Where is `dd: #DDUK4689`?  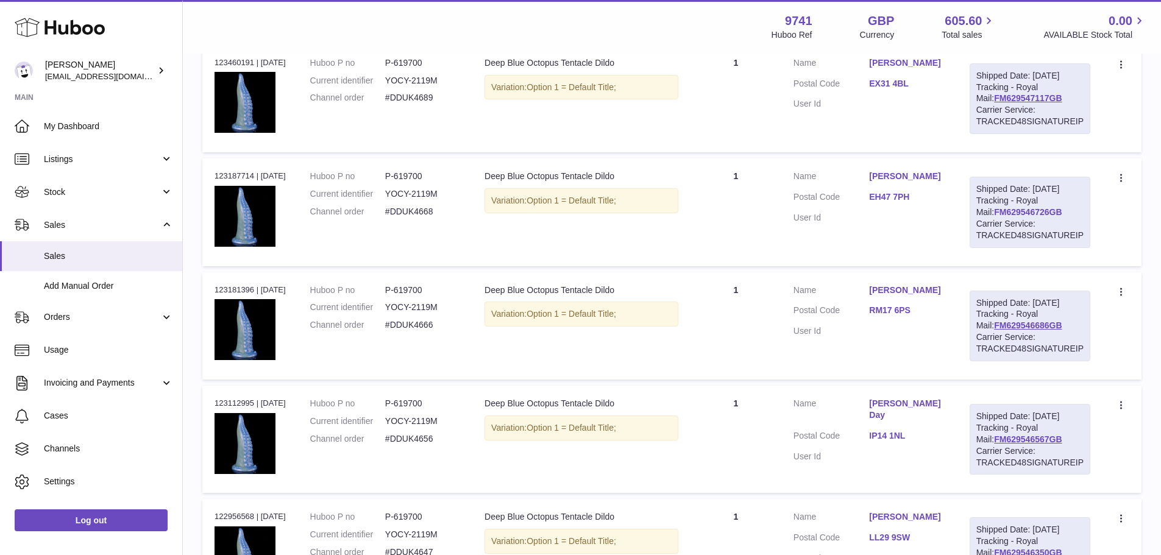 dd: #DDUK4689 is located at coordinates (422, 97).